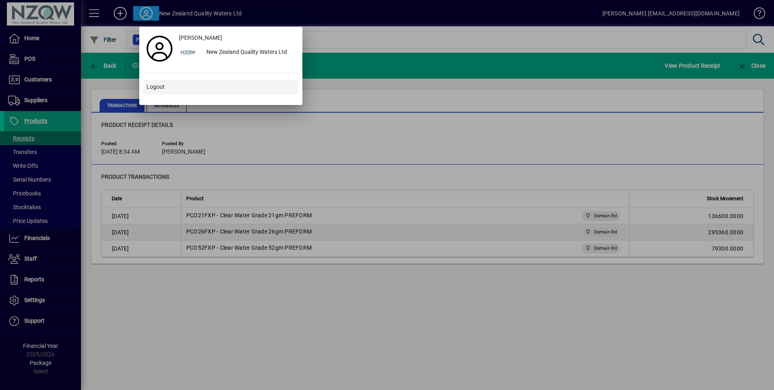 This screenshot has width=774, height=390. Describe the element at coordinates (249, 53) in the screenshot. I see `div: New Zealand Quality Waters Ltd` at that location.